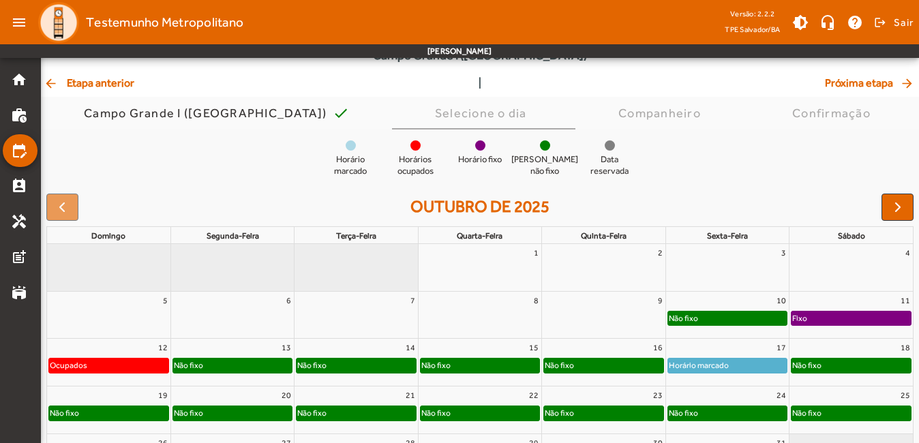 The width and height of the screenshot is (919, 443). What do you see at coordinates (603, 236) in the screenshot?
I see `a: quinta-feira` at bounding box center [603, 236].